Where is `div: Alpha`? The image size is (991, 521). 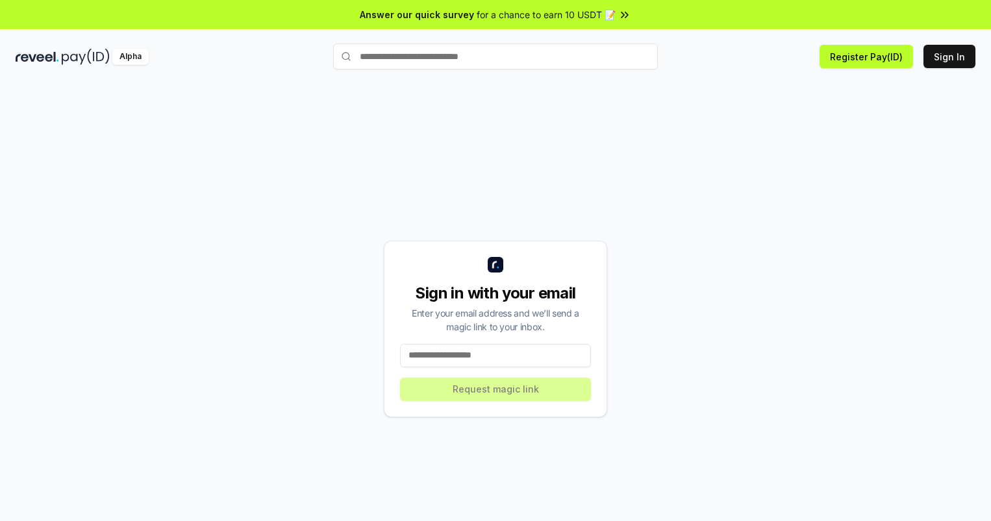 div: Alpha is located at coordinates (131, 56).